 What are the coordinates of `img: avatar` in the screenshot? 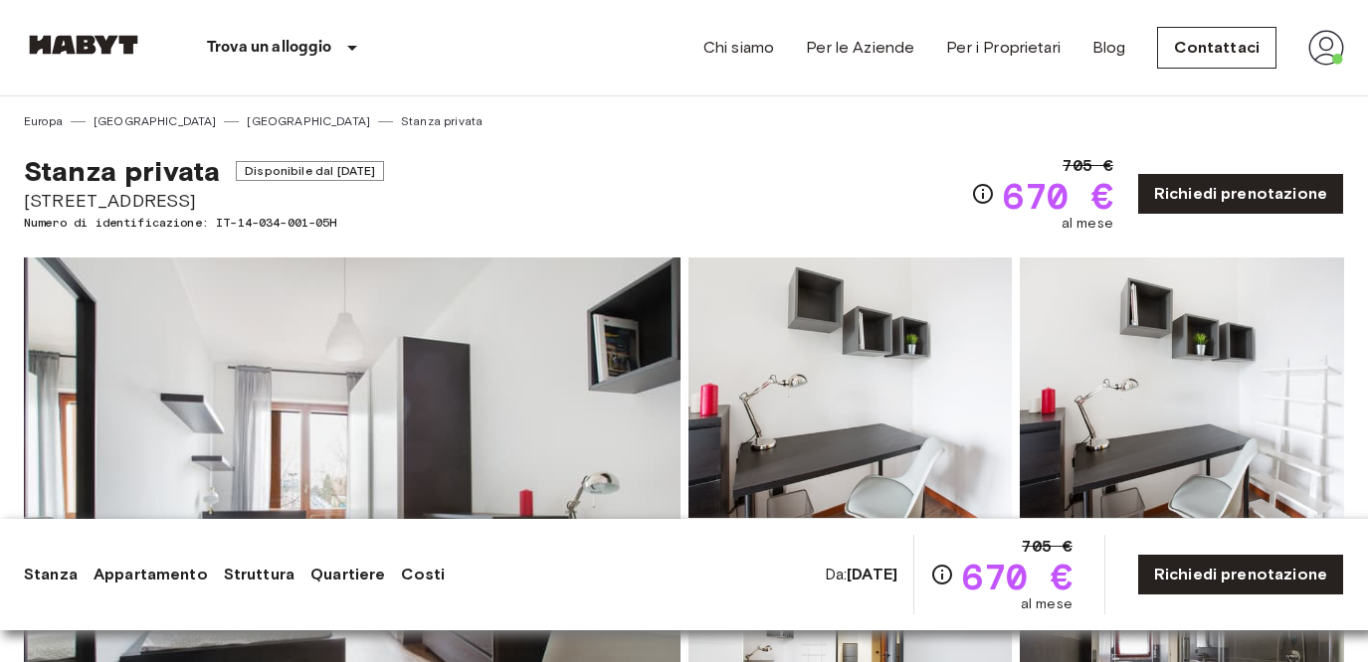 It's located at (1326, 48).